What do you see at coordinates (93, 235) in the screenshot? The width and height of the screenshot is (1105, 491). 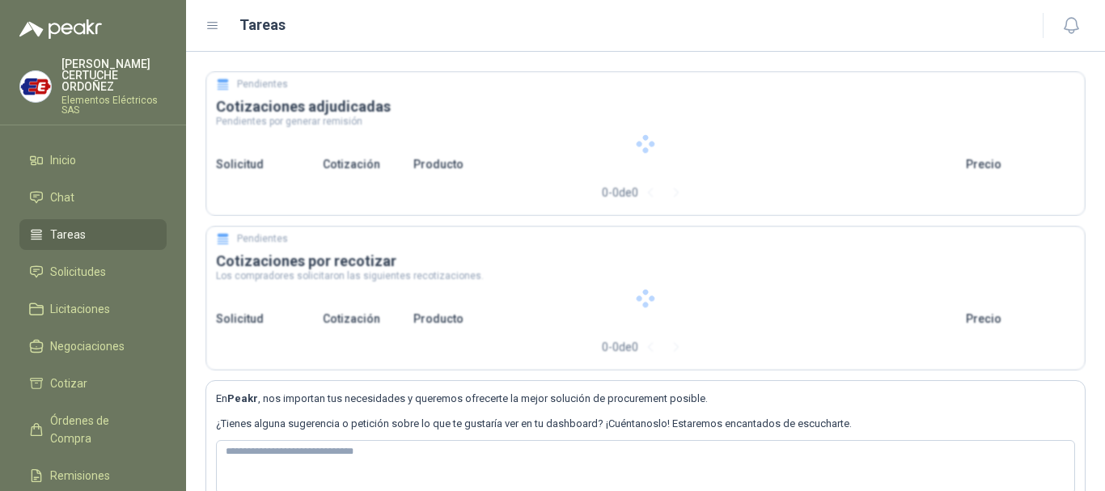 I see `a: Tareas` at bounding box center [93, 235].